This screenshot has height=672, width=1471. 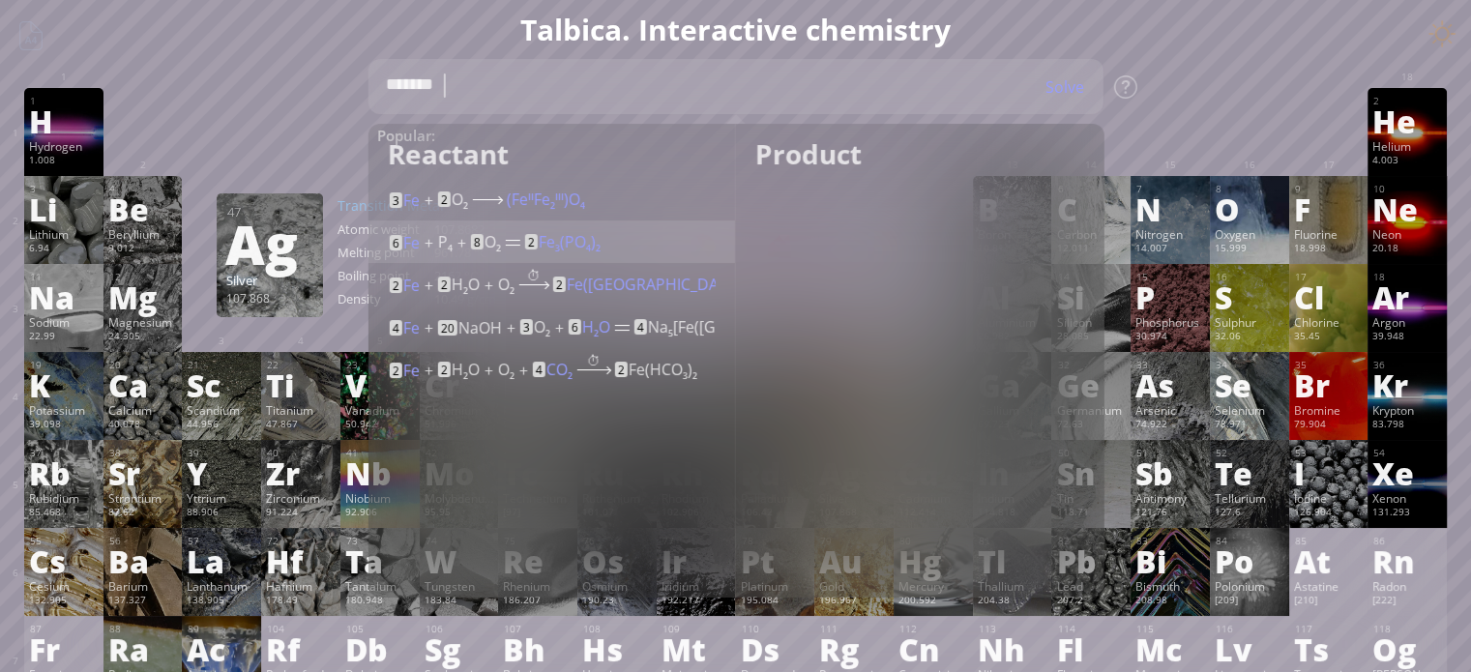 I want to click on span: Fe(HCO ), so click(x=662, y=369).